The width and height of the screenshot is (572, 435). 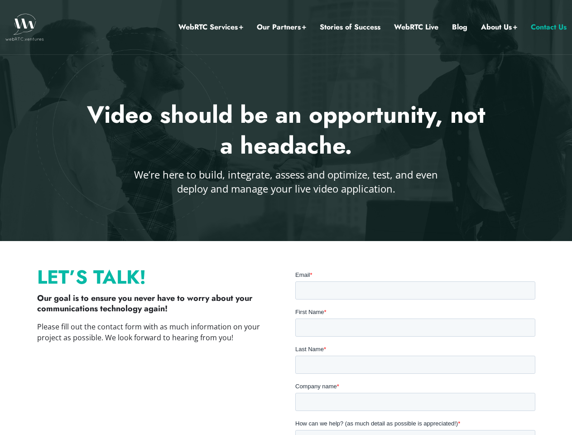 What do you see at coordinates (286, 182) in the screenshot?
I see `p: We’re here to build, integrate, assess and optimize, test, and even deploy and manage your live v...` at bounding box center [286, 182].